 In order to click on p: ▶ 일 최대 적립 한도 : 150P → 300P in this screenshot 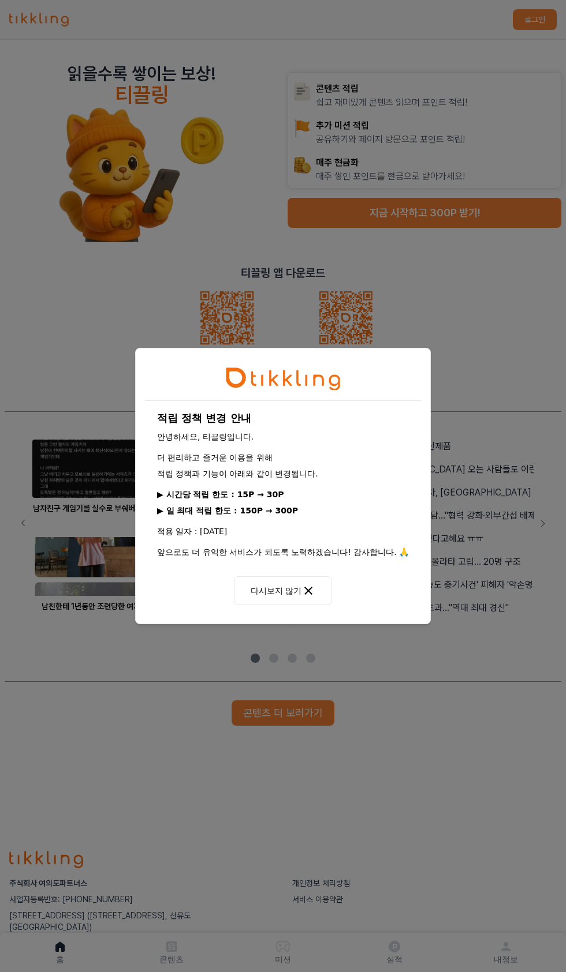, I will do `click(283, 511)`.